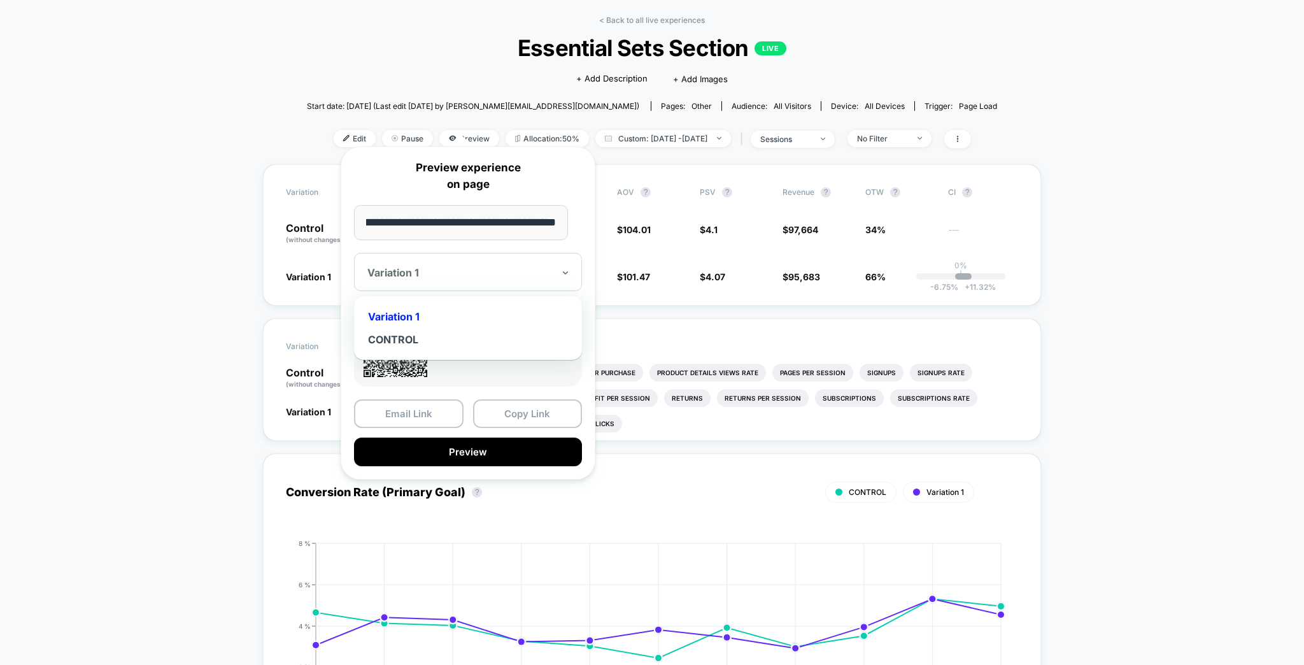 This screenshot has height=665, width=1304. I want to click on div: Pages:, so click(686, 106).